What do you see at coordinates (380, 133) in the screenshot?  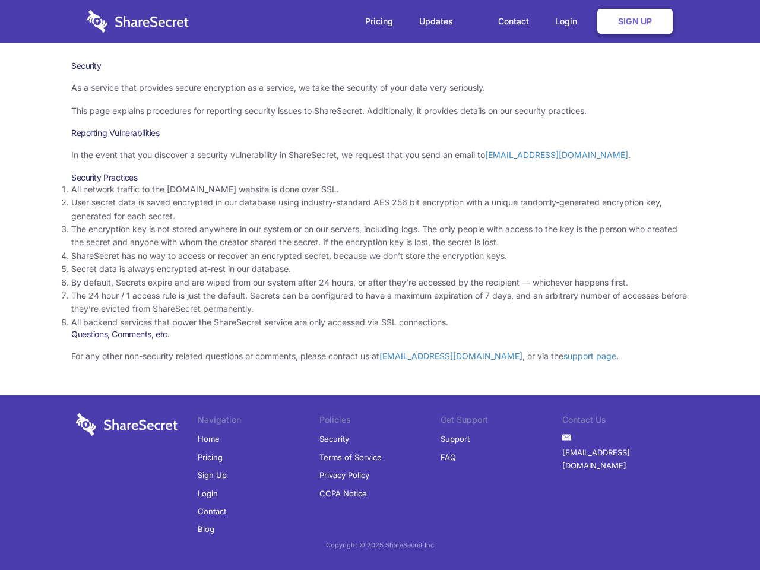 I see `h3: Reporting Vulnerabilities` at bounding box center [380, 133].